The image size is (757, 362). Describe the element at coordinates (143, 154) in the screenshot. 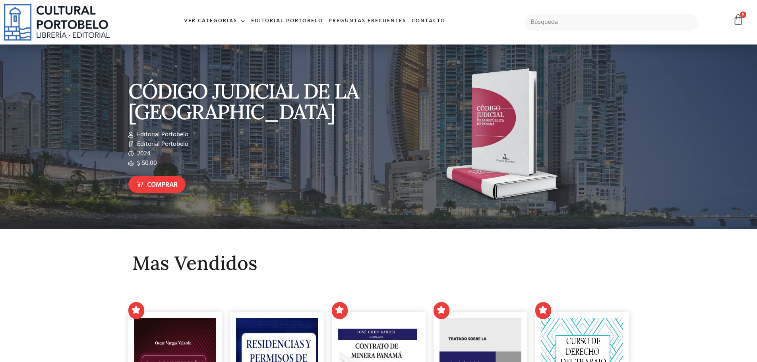

I see `span: 2024` at that location.